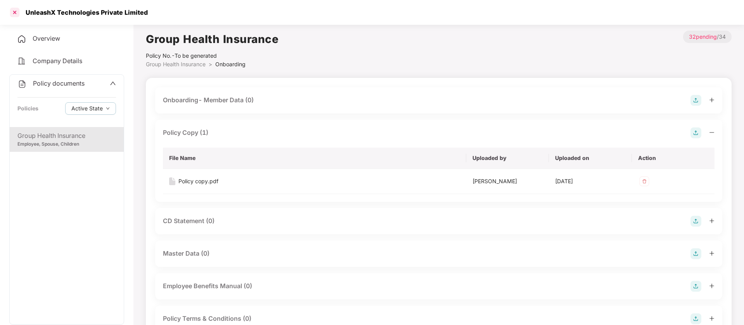  What do you see at coordinates (198, 182) in the screenshot?
I see `div: Policy copy.pdf` at bounding box center [198, 182].